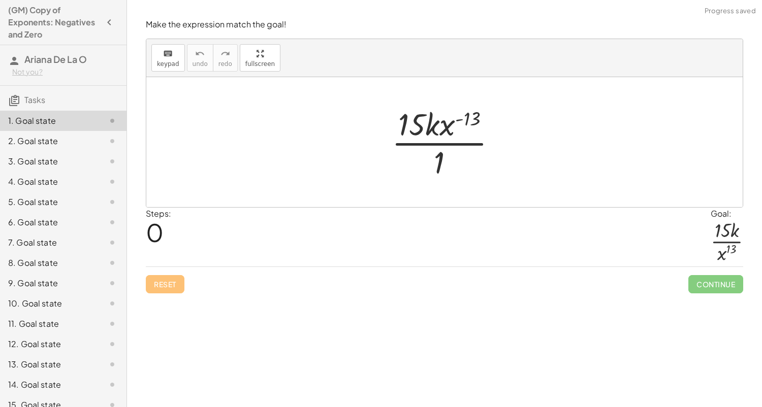 The image size is (762, 407). I want to click on button: undoundo, so click(200, 58).